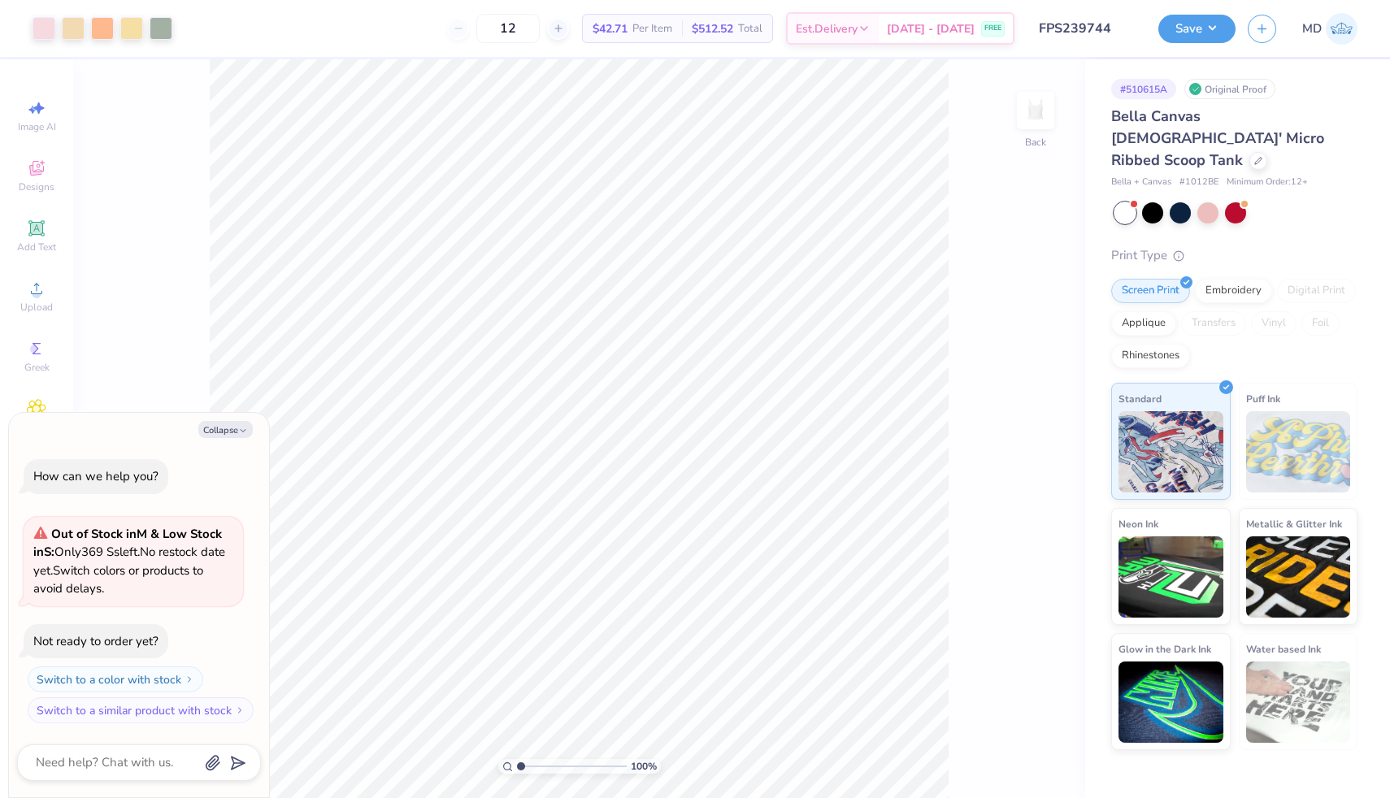  Describe the element at coordinates (1035, 142) in the screenshot. I see `div: Back` at that location.